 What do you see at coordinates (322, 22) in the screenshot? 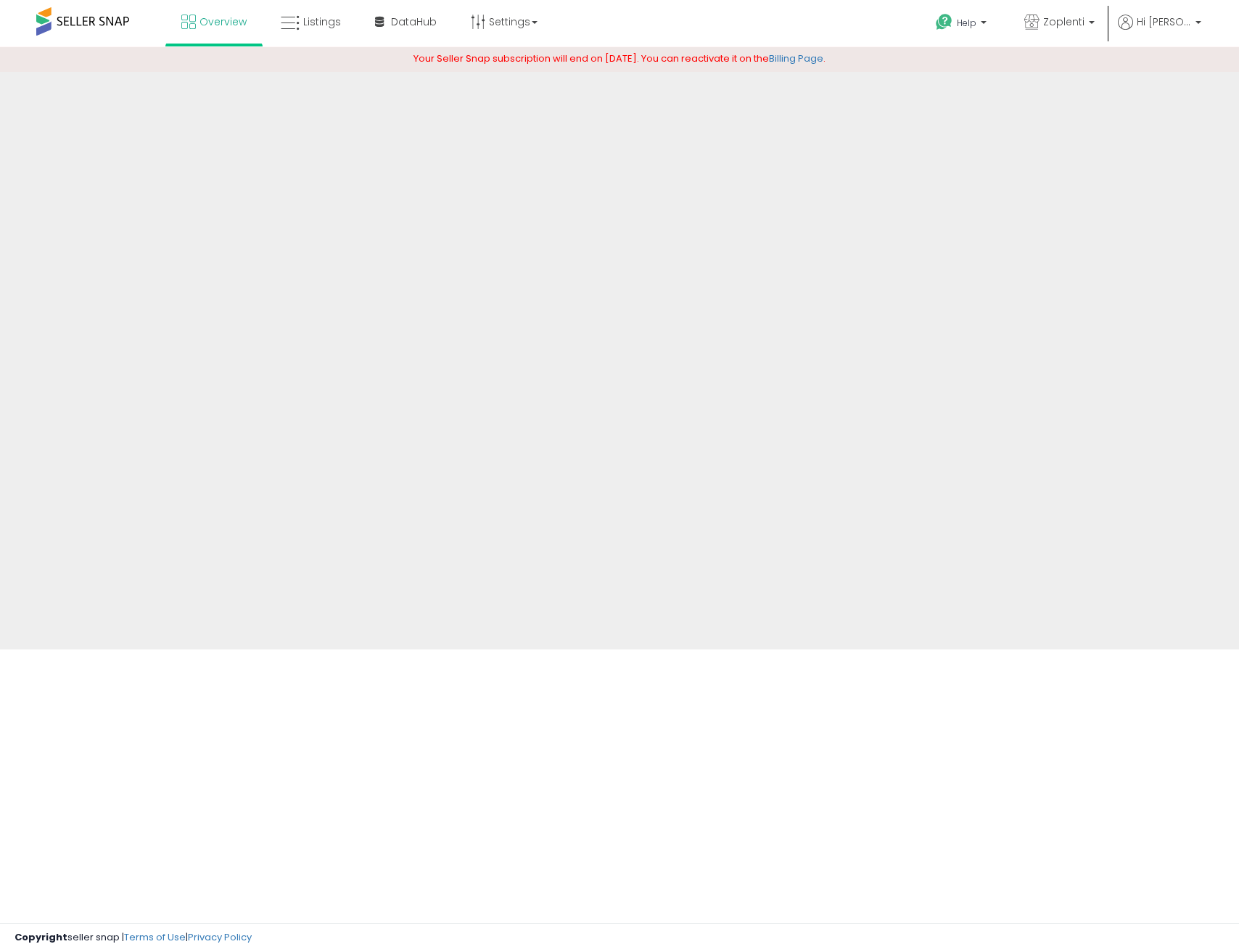
I see `span: Listings` at bounding box center [322, 22].